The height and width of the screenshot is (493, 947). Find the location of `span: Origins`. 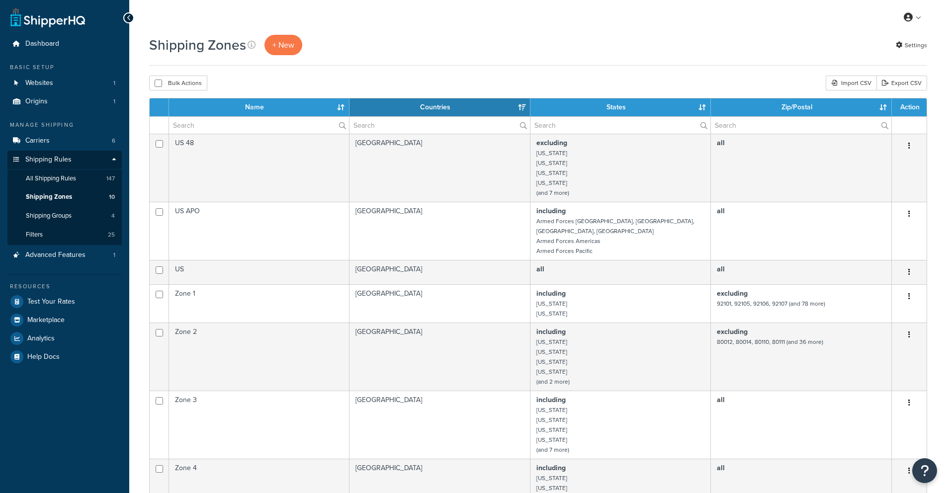

span: Origins is located at coordinates (36, 101).